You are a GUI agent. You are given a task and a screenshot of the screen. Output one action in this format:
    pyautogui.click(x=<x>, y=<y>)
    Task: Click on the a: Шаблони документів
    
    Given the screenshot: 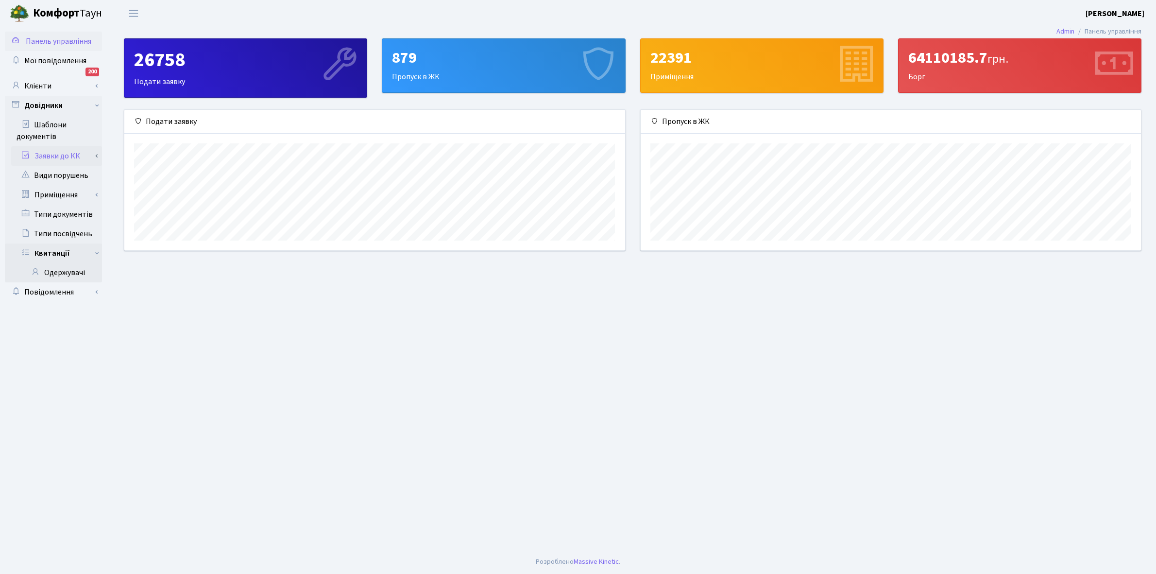 What is the action you would take?
    pyautogui.click(x=53, y=131)
    